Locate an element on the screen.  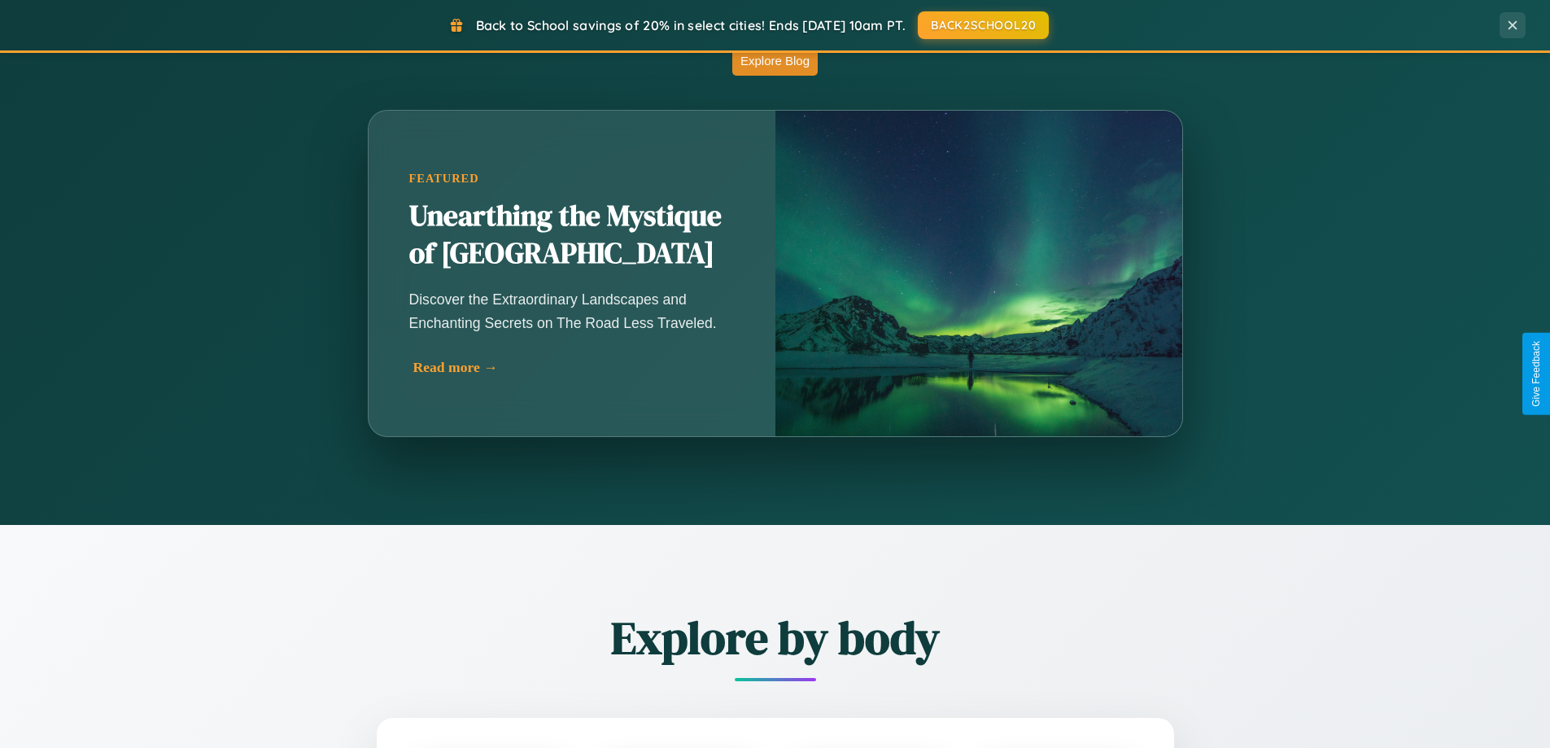
button: BACK2SCHOOL20 is located at coordinates (983, 25).